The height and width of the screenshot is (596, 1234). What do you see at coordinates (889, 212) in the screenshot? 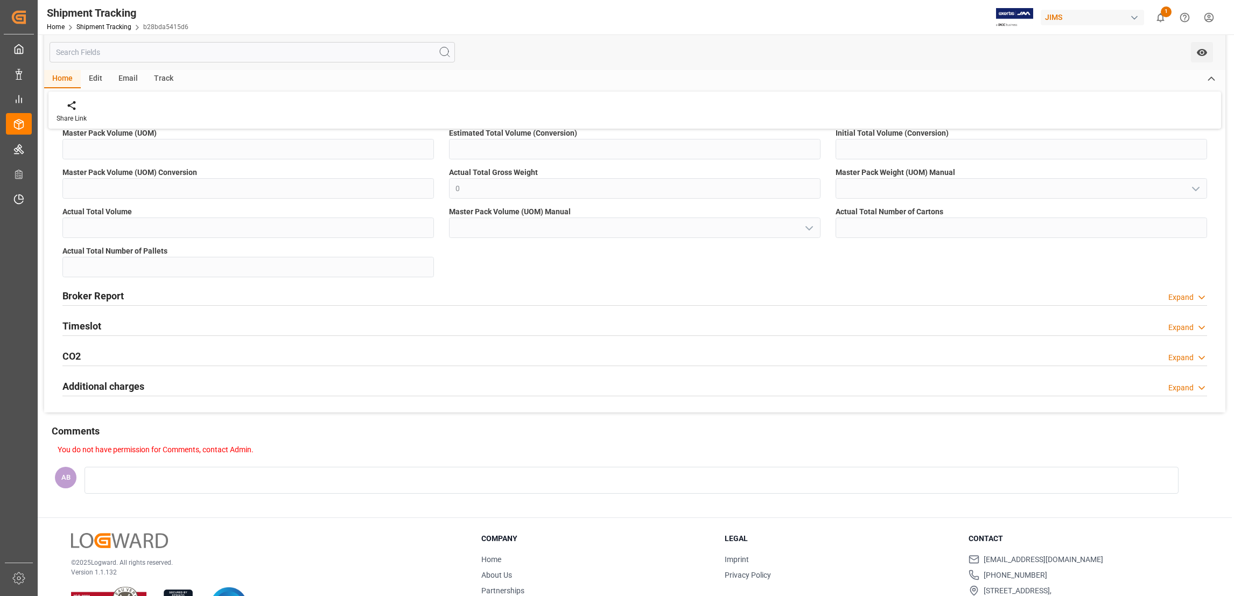
I see `span: Actual Total Number of Cartons` at bounding box center [889, 212].